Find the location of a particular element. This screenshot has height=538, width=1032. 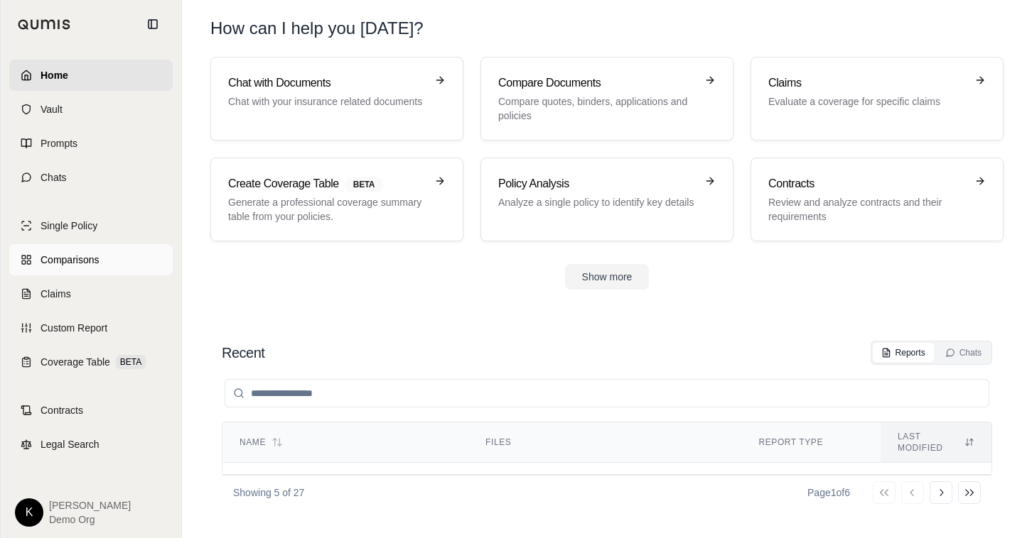

h3: Contracts is located at coordinates (867, 184).